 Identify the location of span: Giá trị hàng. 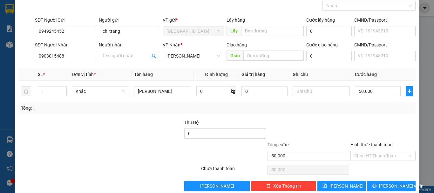
(253, 74).